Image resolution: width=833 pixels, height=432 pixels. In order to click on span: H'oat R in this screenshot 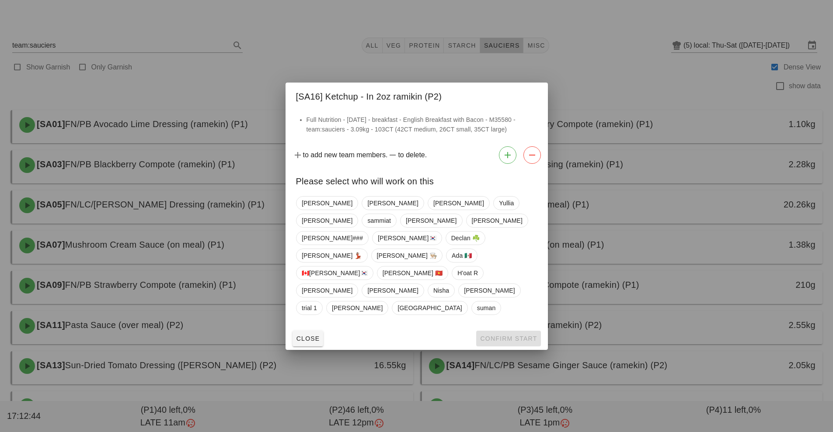, I will do `click(467, 273)`.